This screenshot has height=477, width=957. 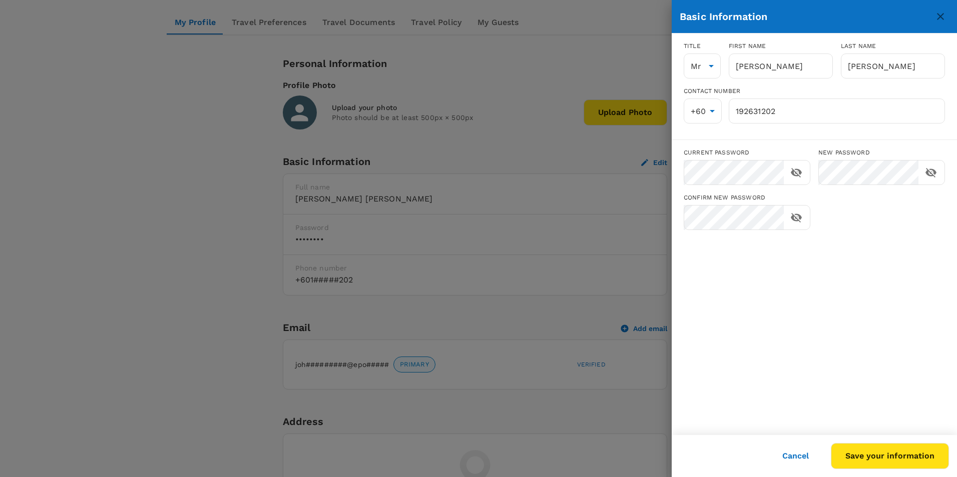 What do you see at coordinates (698, 111) in the screenshot?
I see `span: +60` at bounding box center [698, 111].